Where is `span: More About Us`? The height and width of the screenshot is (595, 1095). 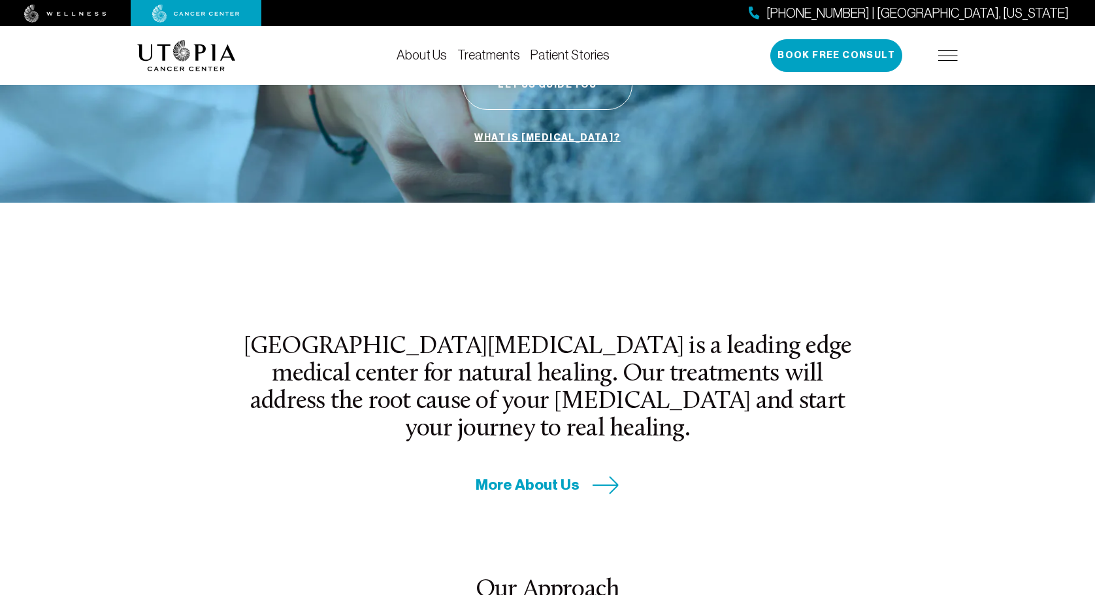
span: More About Us is located at coordinates (527, 484).